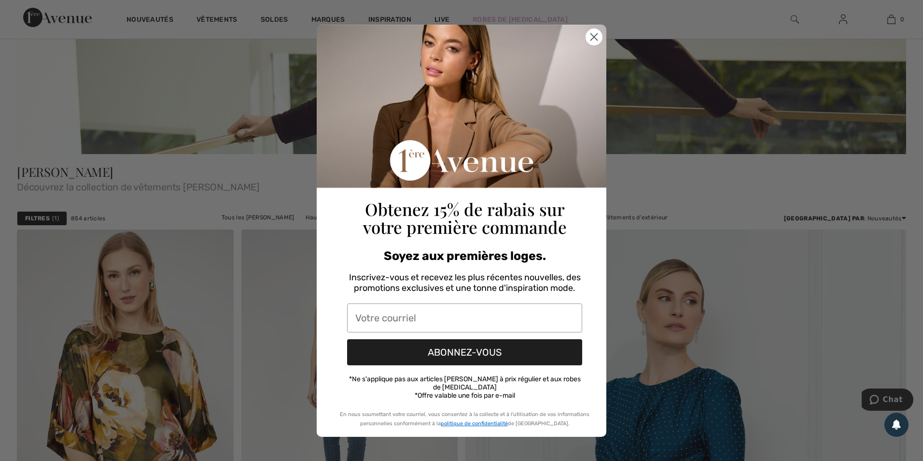  I want to click on a: politique de confidentialité, so click(474, 423).